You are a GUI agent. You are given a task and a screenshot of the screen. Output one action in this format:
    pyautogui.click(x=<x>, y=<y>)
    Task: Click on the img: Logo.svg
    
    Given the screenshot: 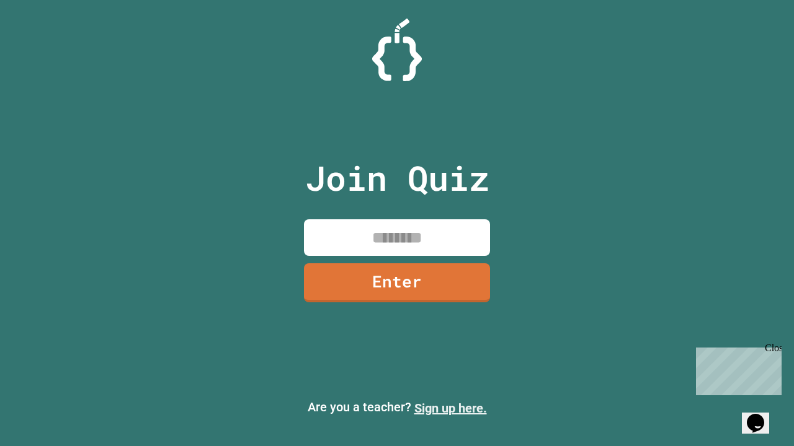 What is the action you would take?
    pyautogui.click(x=397, y=50)
    